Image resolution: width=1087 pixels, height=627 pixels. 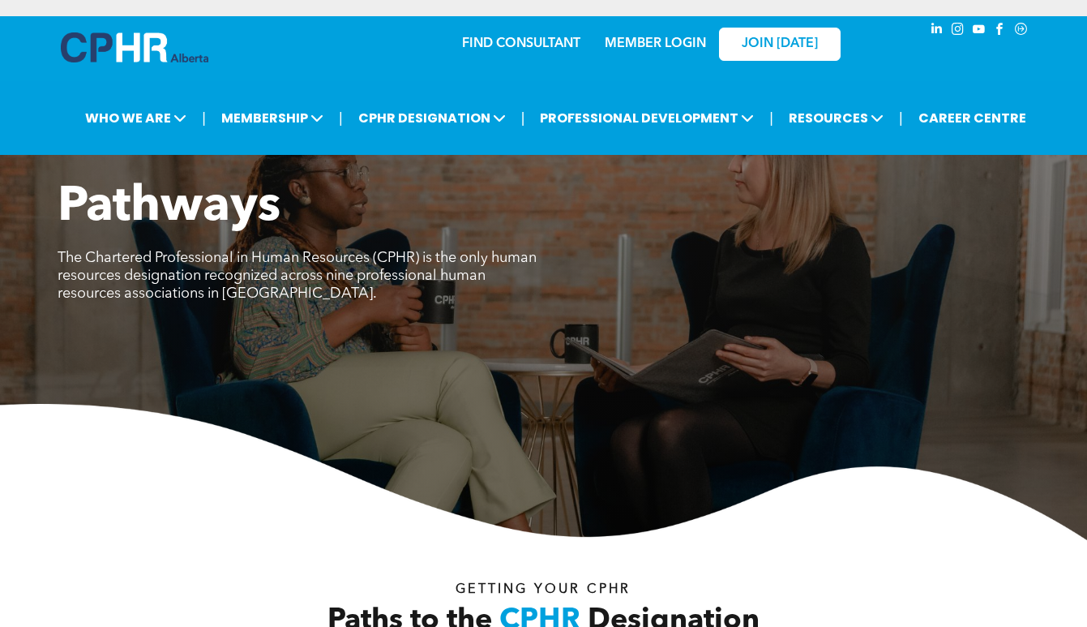 I want to click on a: facebook, so click(x=1000, y=31).